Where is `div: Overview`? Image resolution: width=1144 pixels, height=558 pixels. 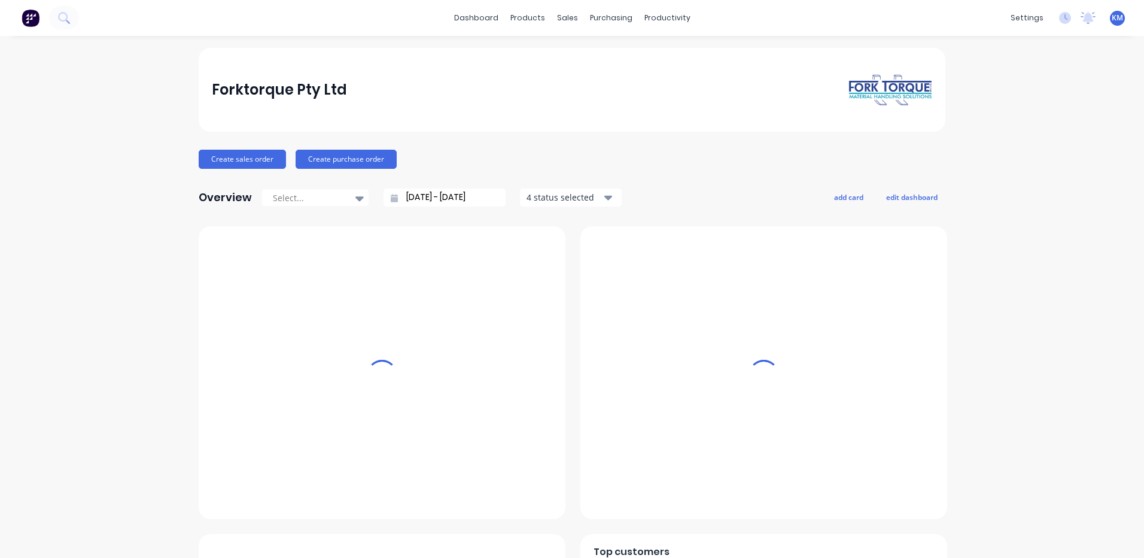 div: Overview is located at coordinates (225, 198).